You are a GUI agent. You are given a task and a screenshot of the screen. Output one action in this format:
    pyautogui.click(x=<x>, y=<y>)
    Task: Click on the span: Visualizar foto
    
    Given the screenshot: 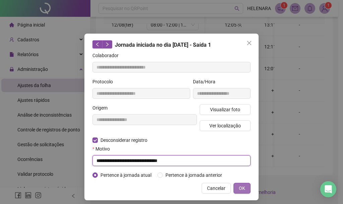 What is the action you would take?
    pyautogui.click(x=225, y=109)
    